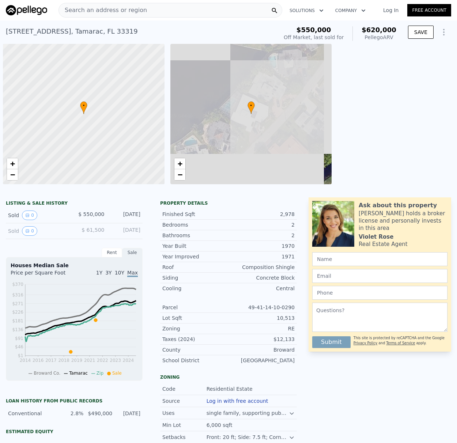 The width and height of the screenshot is (457, 443). What do you see at coordinates (18, 330) in the screenshot?
I see `tspan: $136` at bounding box center [18, 330].